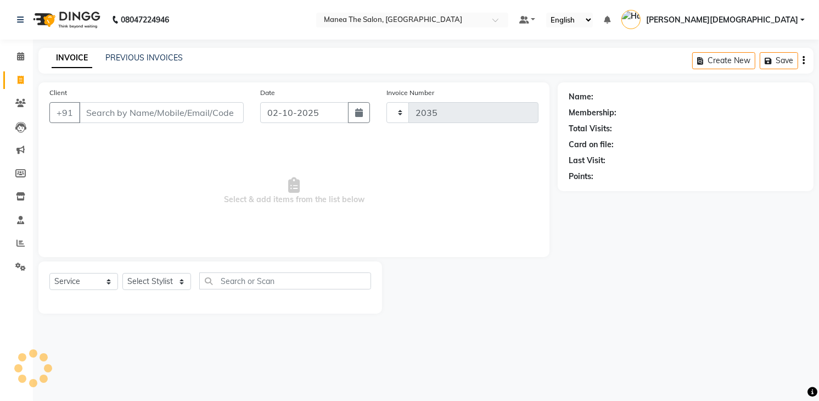 The width and height of the screenshot is (819, 401). Describe the element at coordinates (285, 281) in the screenshot. I see `input: Search or Scan` at that location.